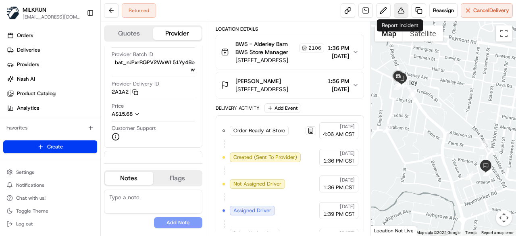 The height and width of the screenshot is (236, 516). What do you see at coordinates (386, 230) in the screenshot?
I see `img: Google` at bounding box center [386, 230].